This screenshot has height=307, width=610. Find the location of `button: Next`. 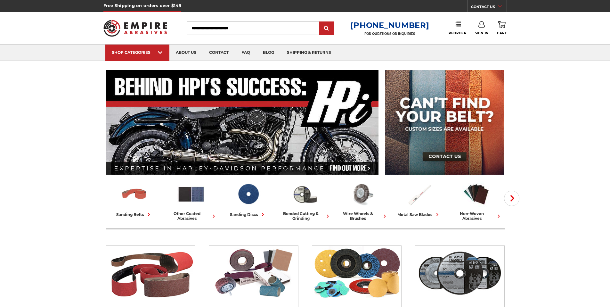

button: Next is located at coordinates (511, 198).